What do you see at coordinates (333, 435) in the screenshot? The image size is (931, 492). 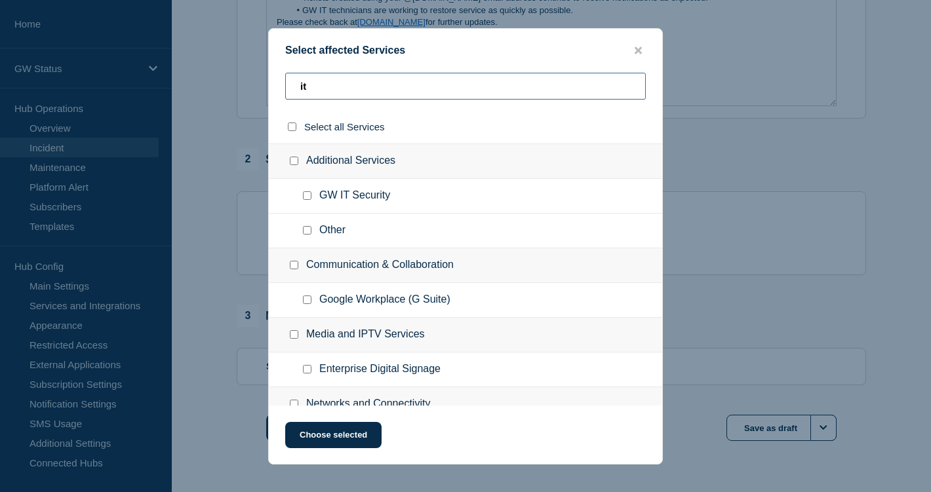 I see `button: Choose selected` at bounding box center [333, 435].